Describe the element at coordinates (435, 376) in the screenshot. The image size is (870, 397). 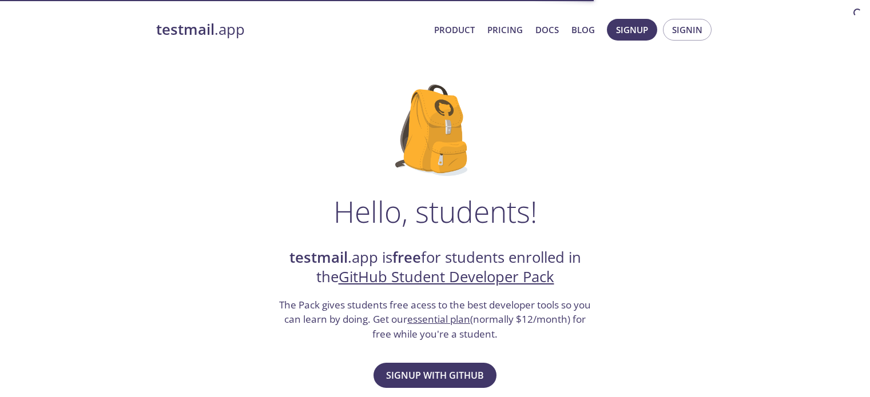
I see `button: Signup with GitHub` at that location.